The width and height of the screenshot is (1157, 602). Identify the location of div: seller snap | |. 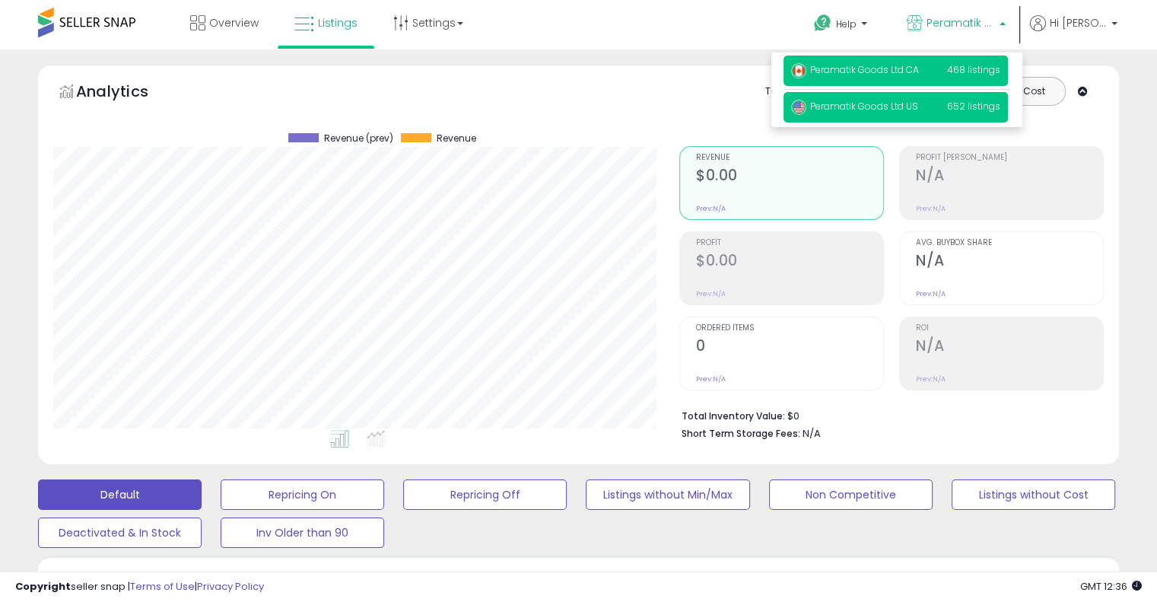
(139, 587).